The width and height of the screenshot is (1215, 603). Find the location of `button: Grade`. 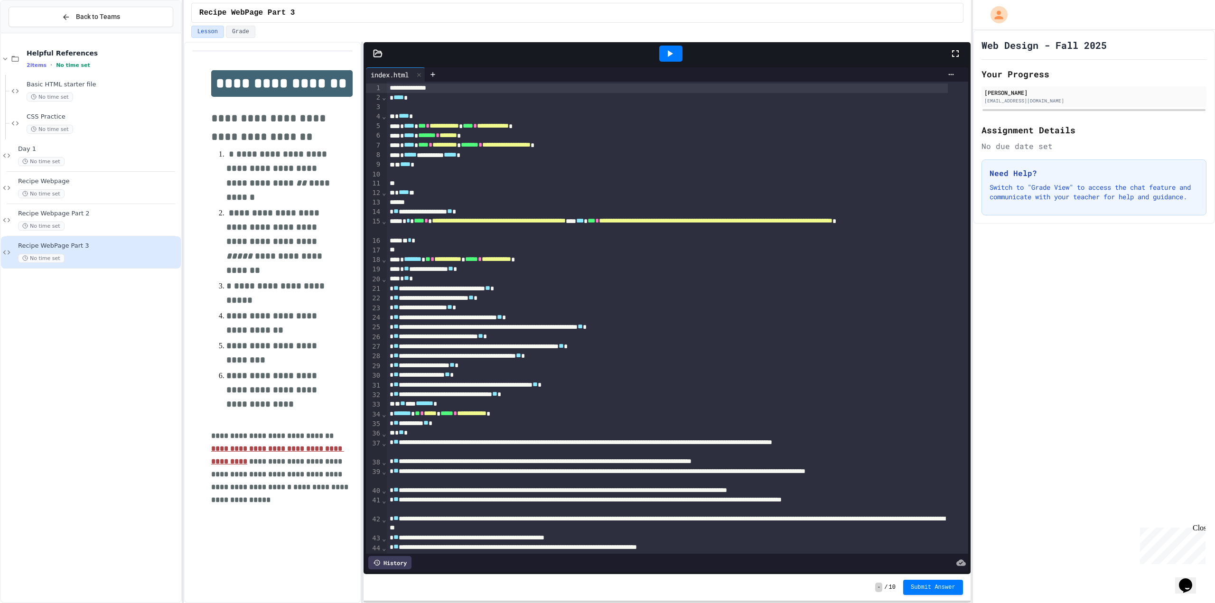

button: Grade is located at coordinates (241, 32).